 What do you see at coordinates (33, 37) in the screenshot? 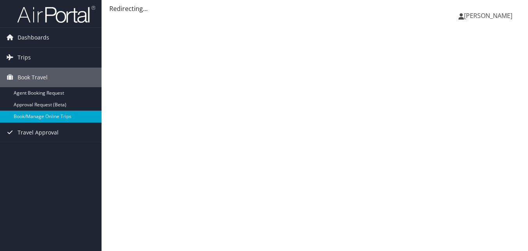
I see `span: Dashboards` at bounding box center [33, 37].